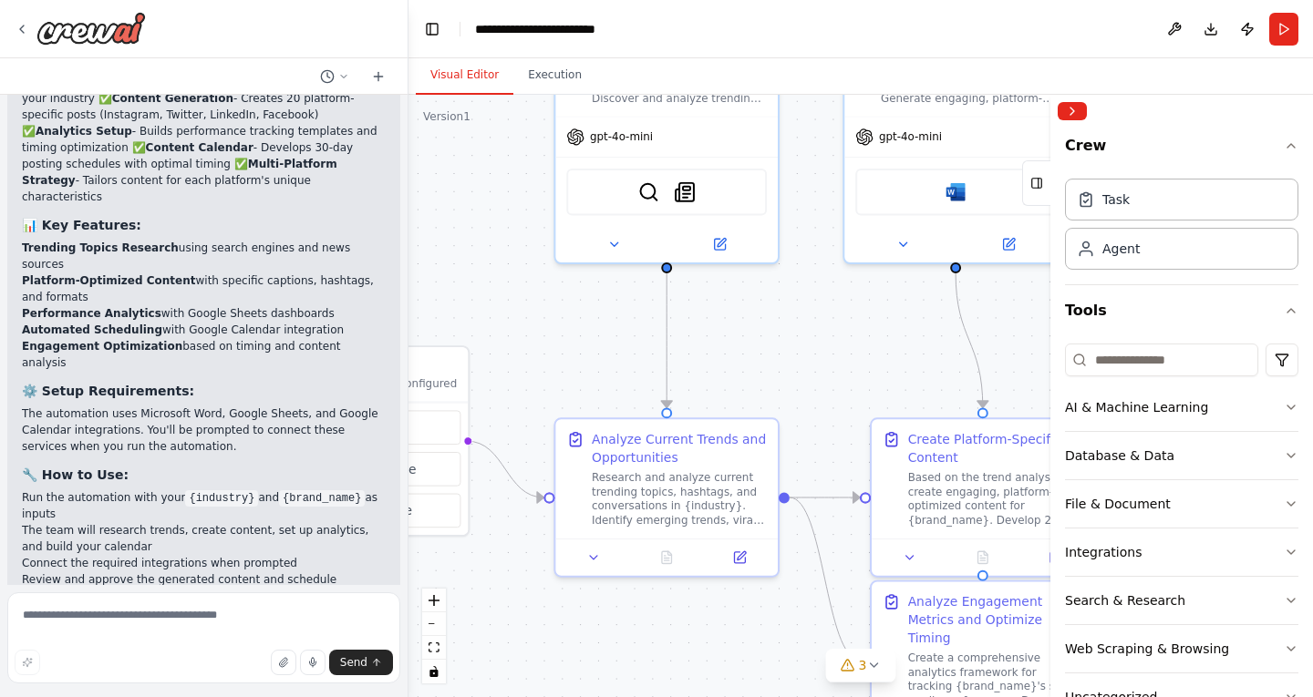 The image size is (1313, 697). Describe the element at coordinates (222, 499) in the screenshot. I see `code: {industry}` at that location.